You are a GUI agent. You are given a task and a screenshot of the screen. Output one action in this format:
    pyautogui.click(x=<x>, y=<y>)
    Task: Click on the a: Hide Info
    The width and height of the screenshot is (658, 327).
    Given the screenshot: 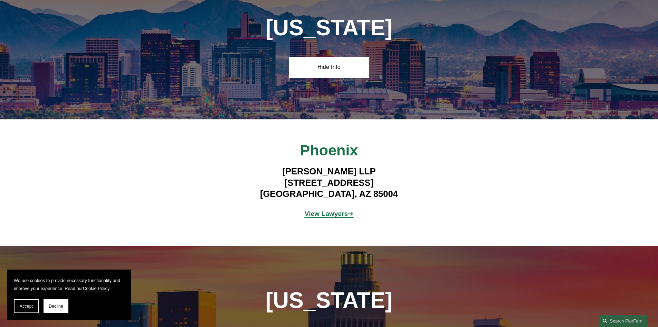 What is the action you would take?
    pyautogui.click(x=329, y=67)
    